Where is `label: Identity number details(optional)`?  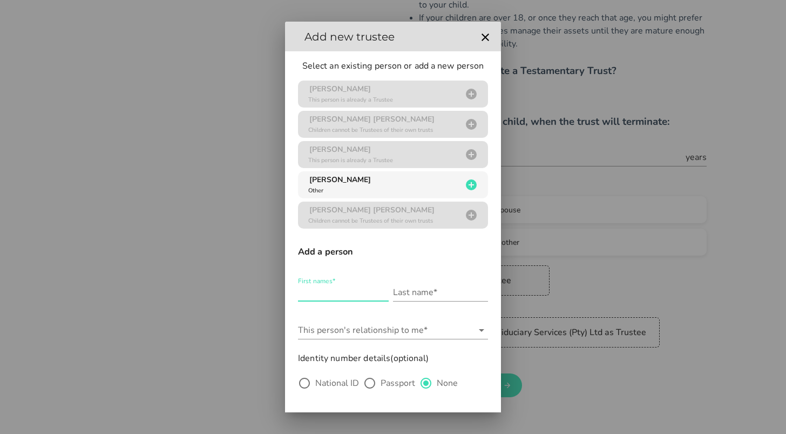
label: Identity number details(optional) is located at coordinates (363, 358).